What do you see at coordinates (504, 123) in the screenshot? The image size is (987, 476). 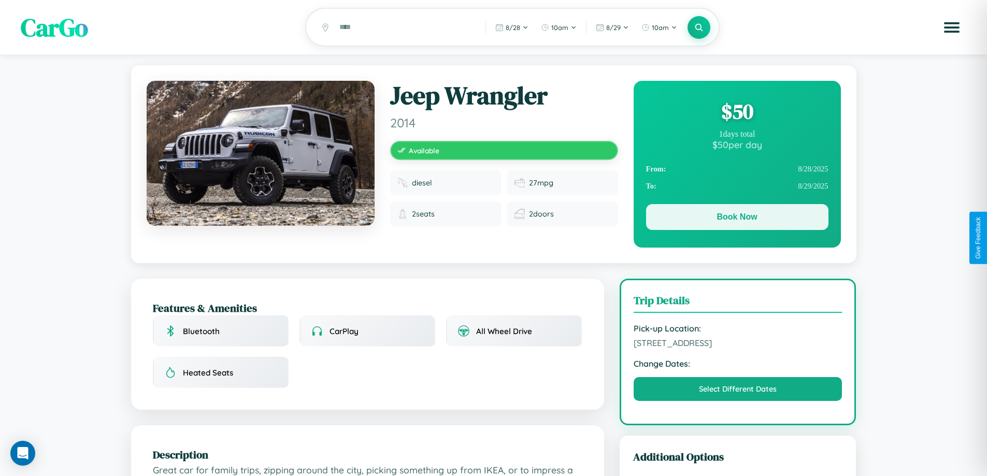 I see `span: 2014` at bounding box center [504, 123].